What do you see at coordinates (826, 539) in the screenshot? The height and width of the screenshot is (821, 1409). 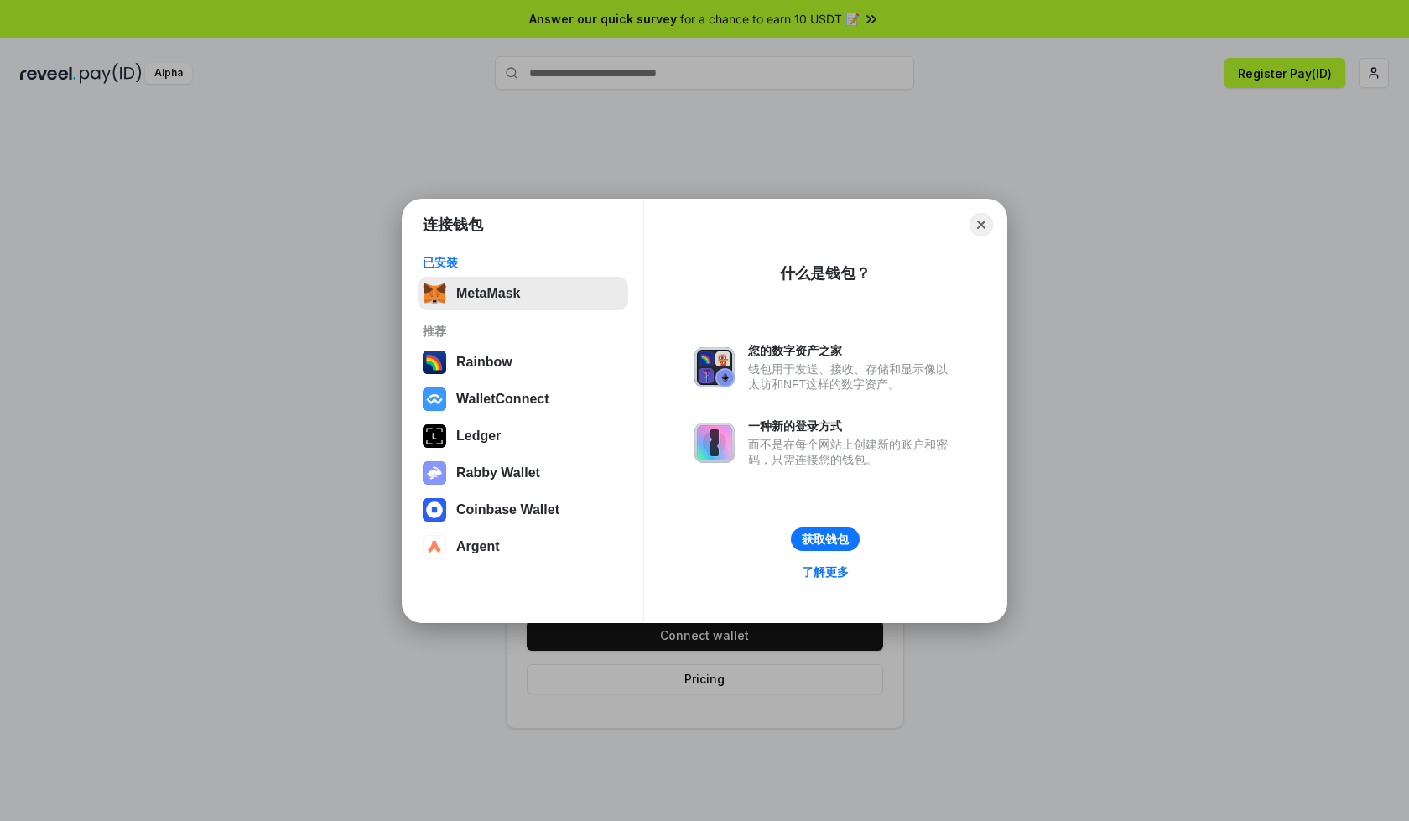 I see `div: 获取钱包` at bounding box center [826, 539].